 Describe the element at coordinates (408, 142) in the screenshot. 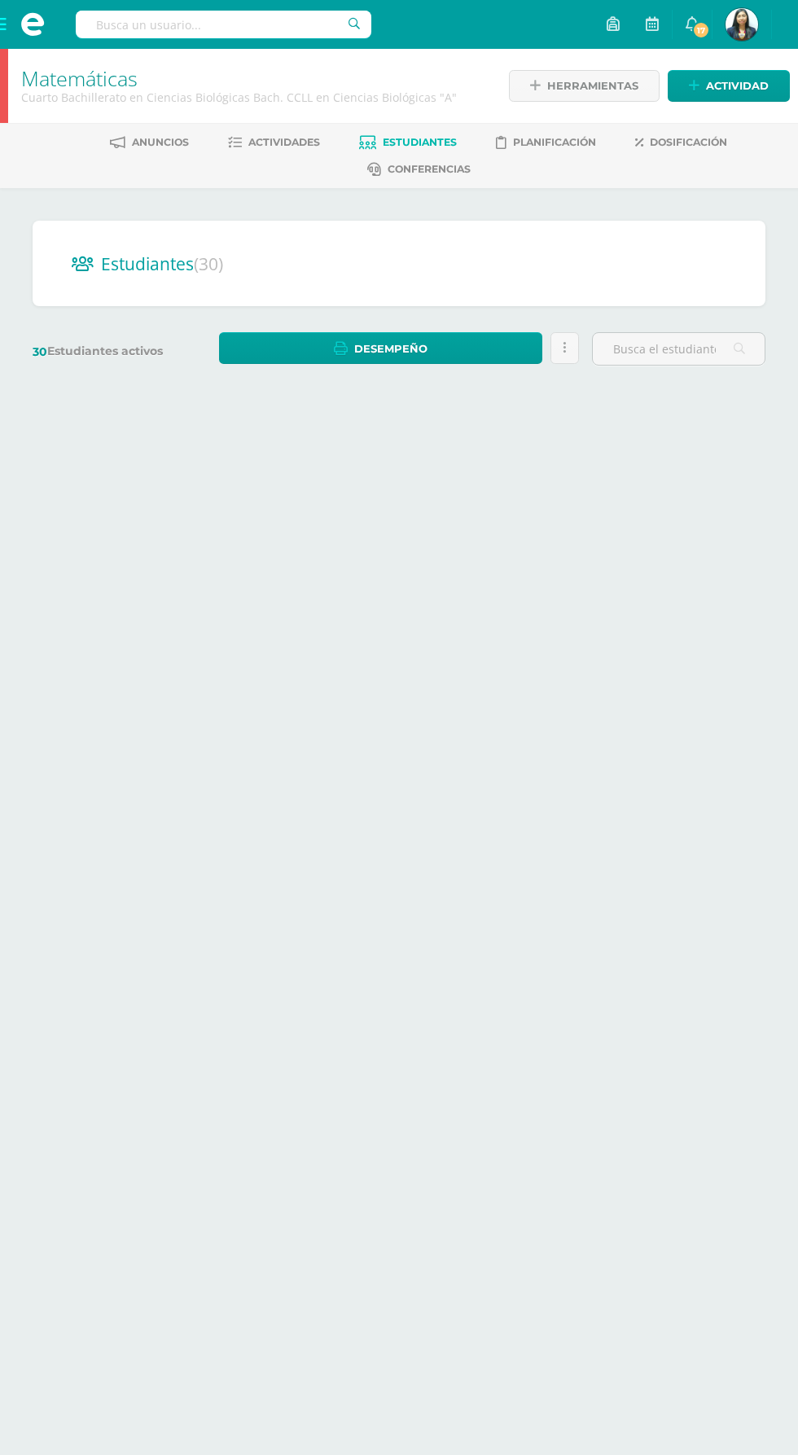

I see `a: Estudiantes` at that location.